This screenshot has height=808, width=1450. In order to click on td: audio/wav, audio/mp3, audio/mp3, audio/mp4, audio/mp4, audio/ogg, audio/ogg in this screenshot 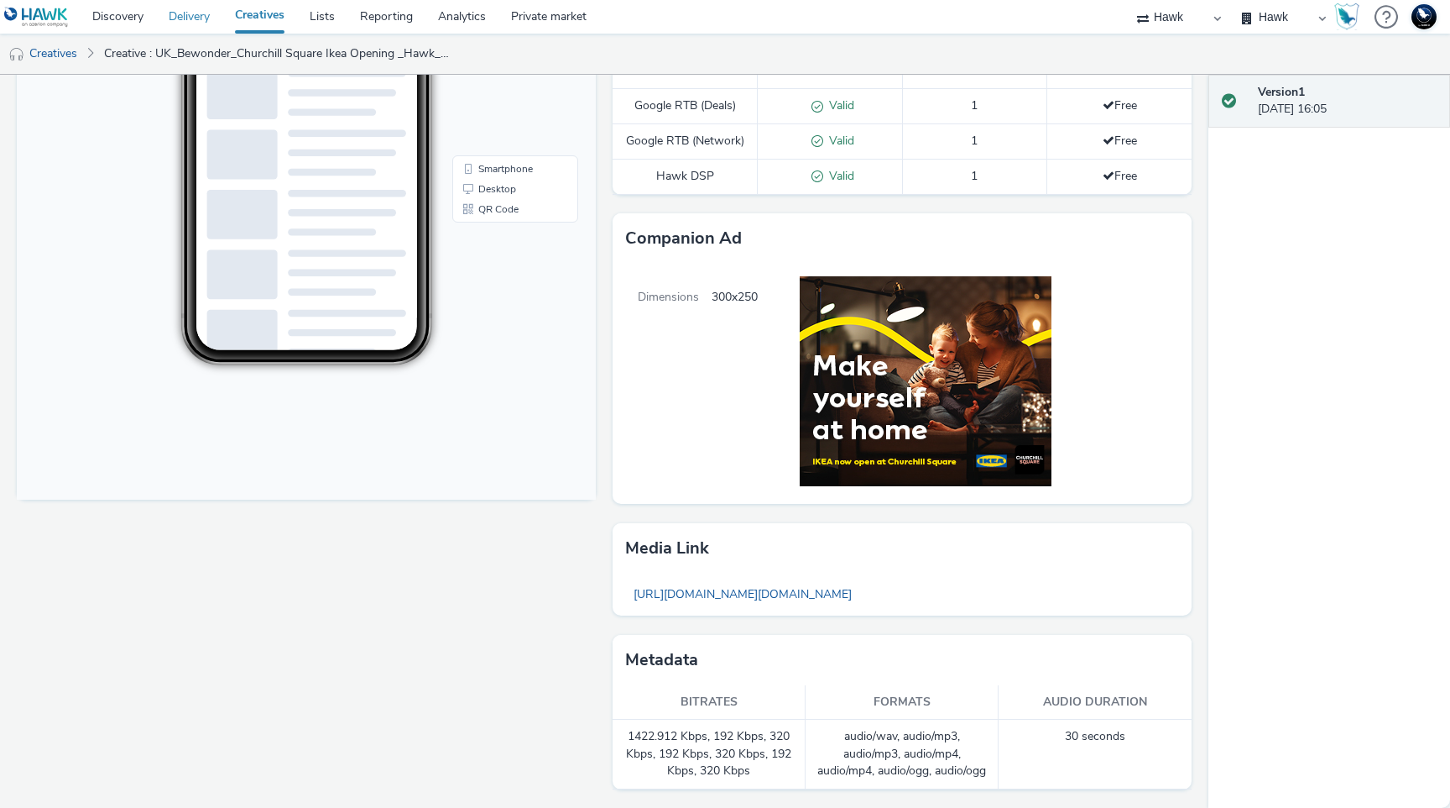, I will do `click(902, 754)`.